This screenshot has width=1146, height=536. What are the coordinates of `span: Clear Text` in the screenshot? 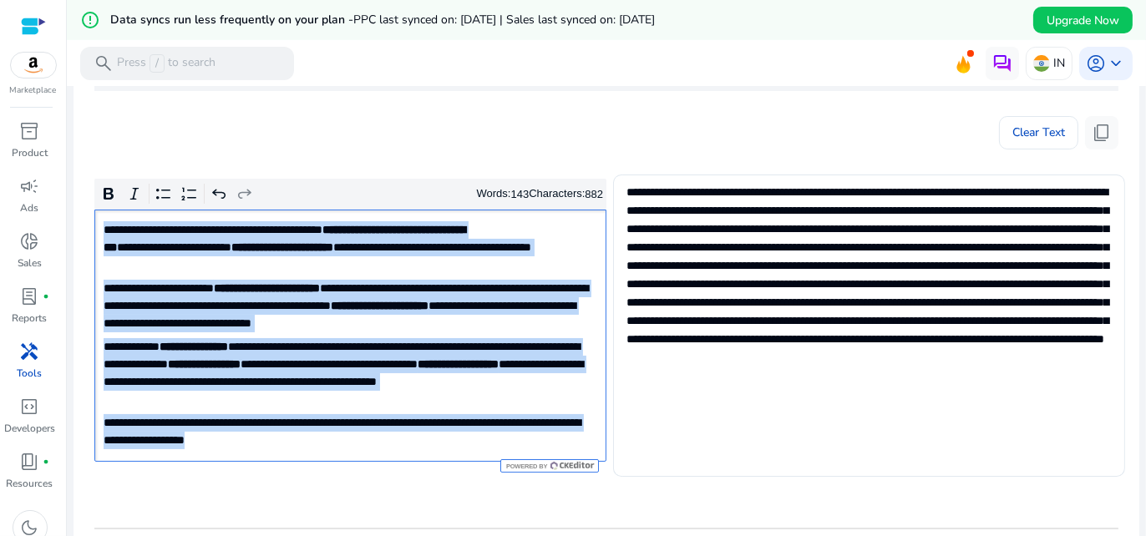 It's located at (1039, 133).